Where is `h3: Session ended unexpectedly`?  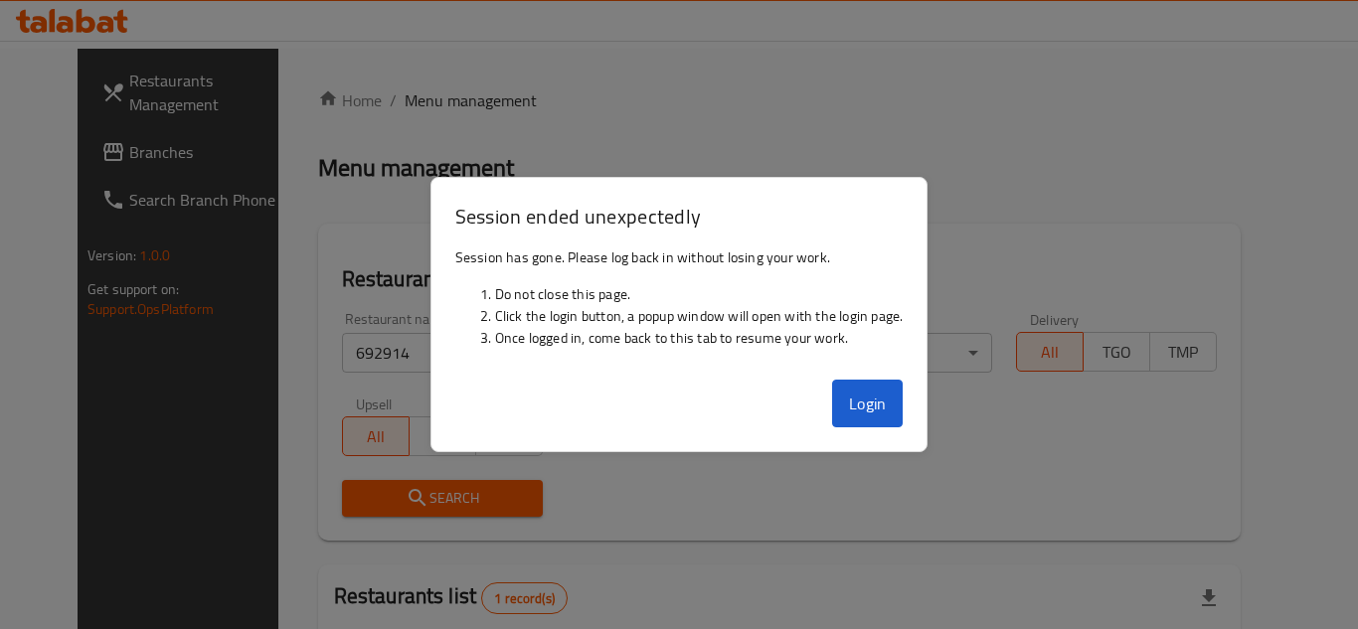 h3: Session ended unexpectedly is located at coordinates (679, 216).